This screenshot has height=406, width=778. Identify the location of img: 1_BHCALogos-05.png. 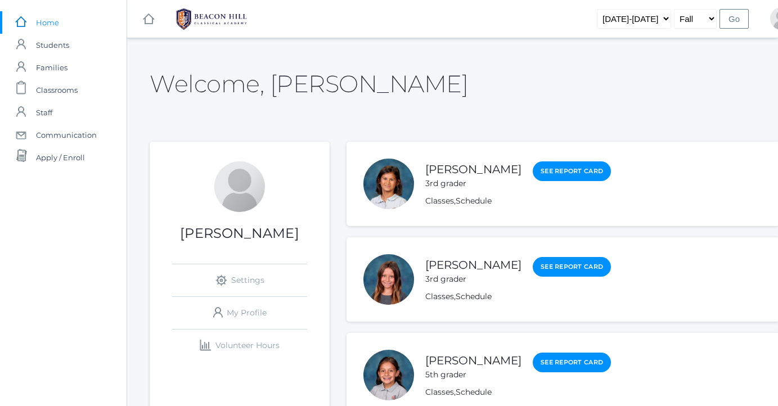
(211, 19).